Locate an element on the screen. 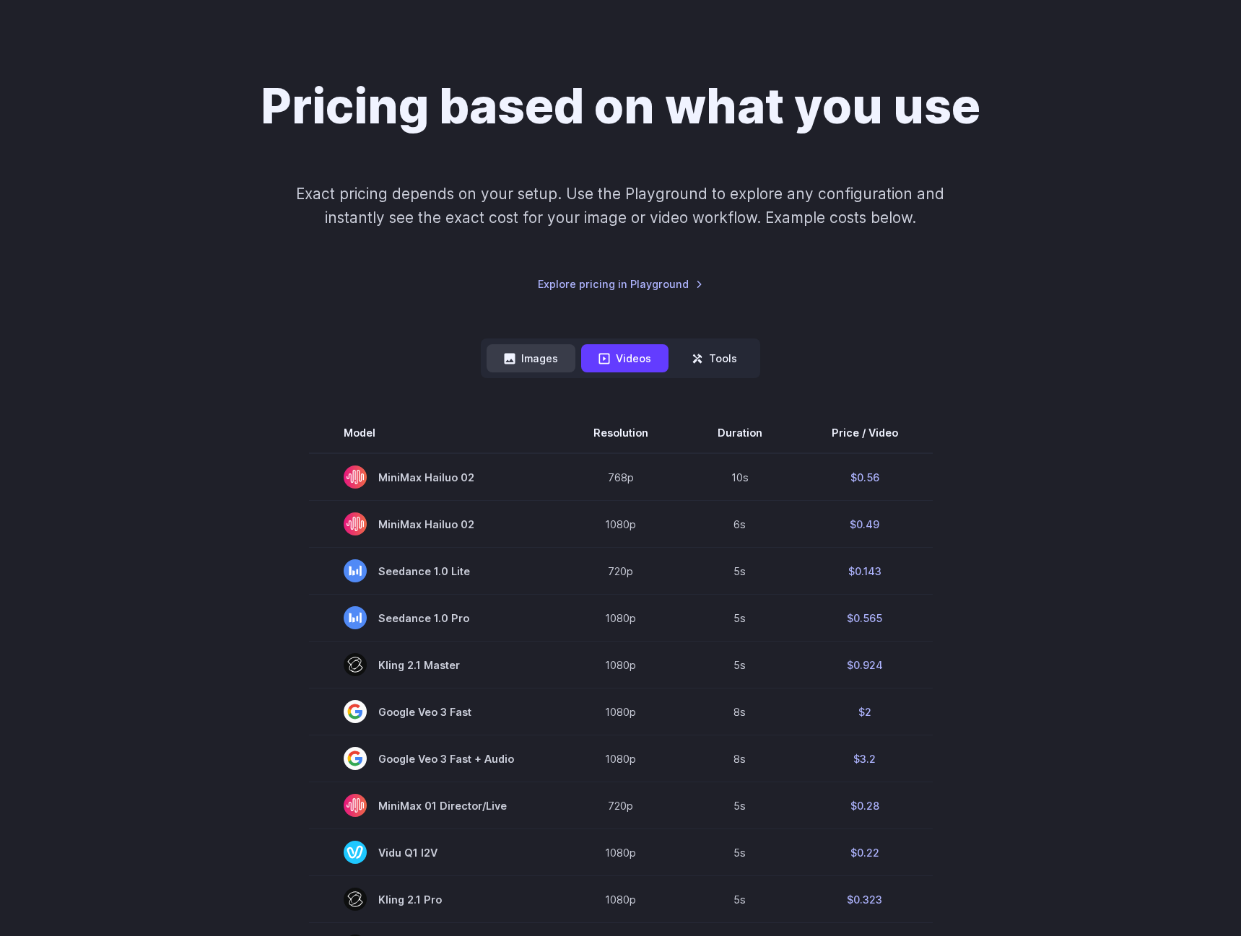  th: Duration is located at coordinates (740, 433).